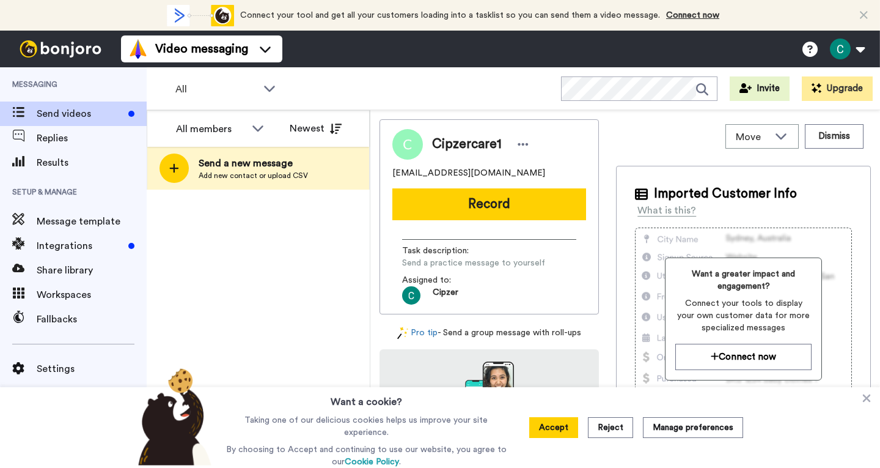  Describe the element at coordinates (743, 280) in the screenshot. I see `span: Want a greater impact and engagement?` at that location.